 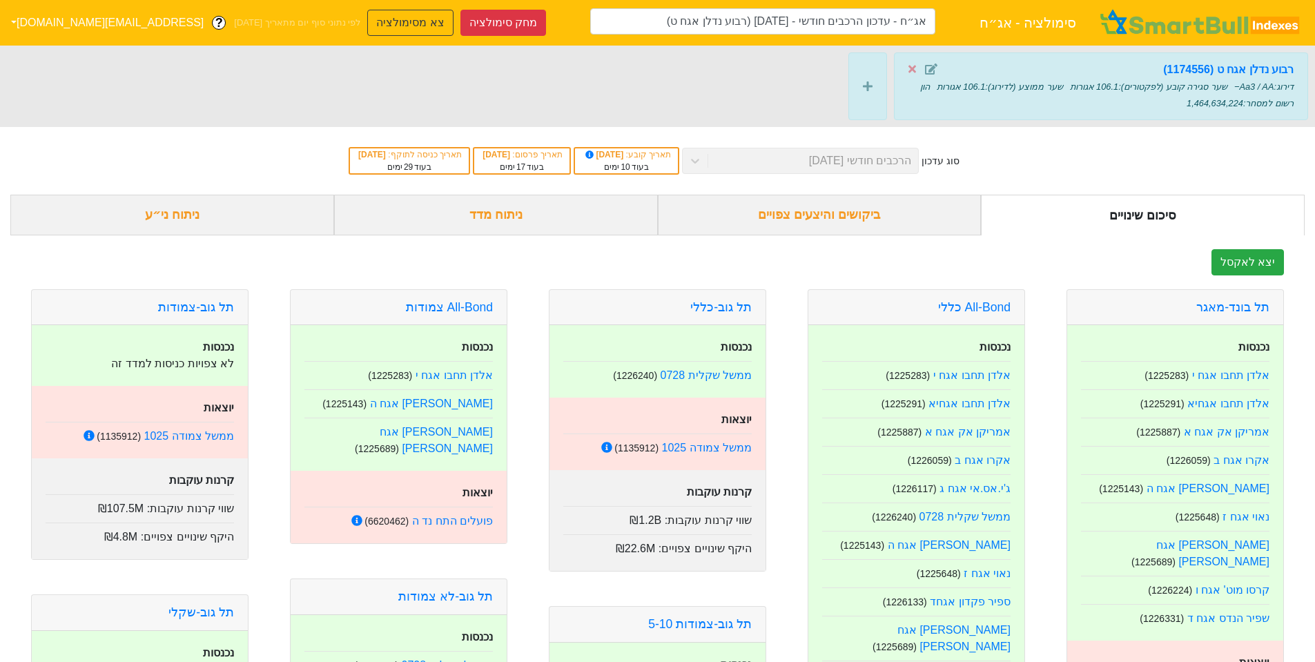 I want to click on a: תל גוב-שקלי, so click(x=201, y=612).